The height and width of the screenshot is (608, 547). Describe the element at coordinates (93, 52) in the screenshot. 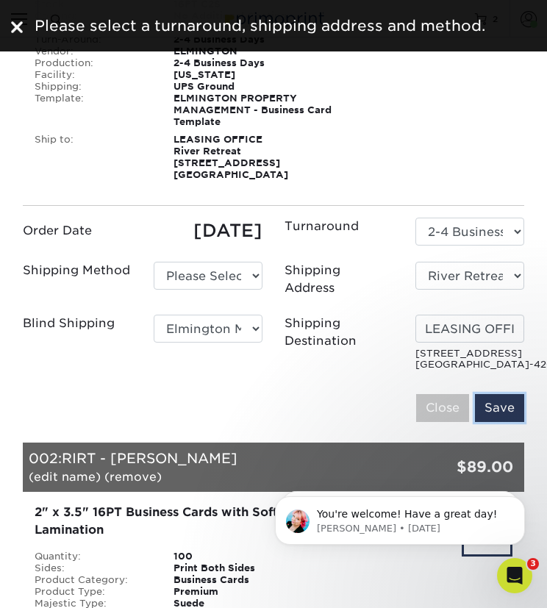

I see `div: Vendor:` at that location.